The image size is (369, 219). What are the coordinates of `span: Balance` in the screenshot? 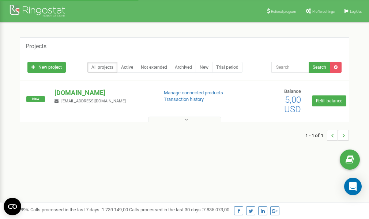 It's located at (293, 91).